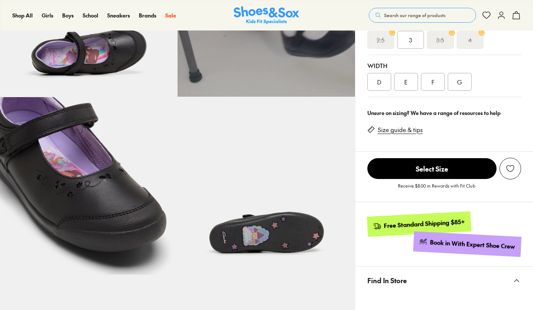 The height and width of the screenshot is (310, 533). What do you see at coordinates (68, 15) in the screenshot?
I see `span: Boys` at bounding box center [68, 15].